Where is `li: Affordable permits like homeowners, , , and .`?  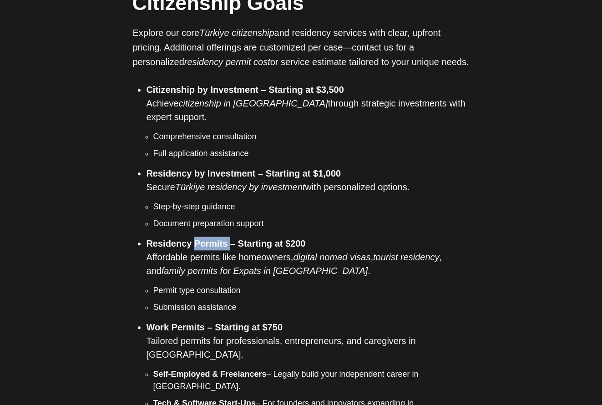 li: Affordable permits like homeowners, , , and . is located at coordinates (308, 275).